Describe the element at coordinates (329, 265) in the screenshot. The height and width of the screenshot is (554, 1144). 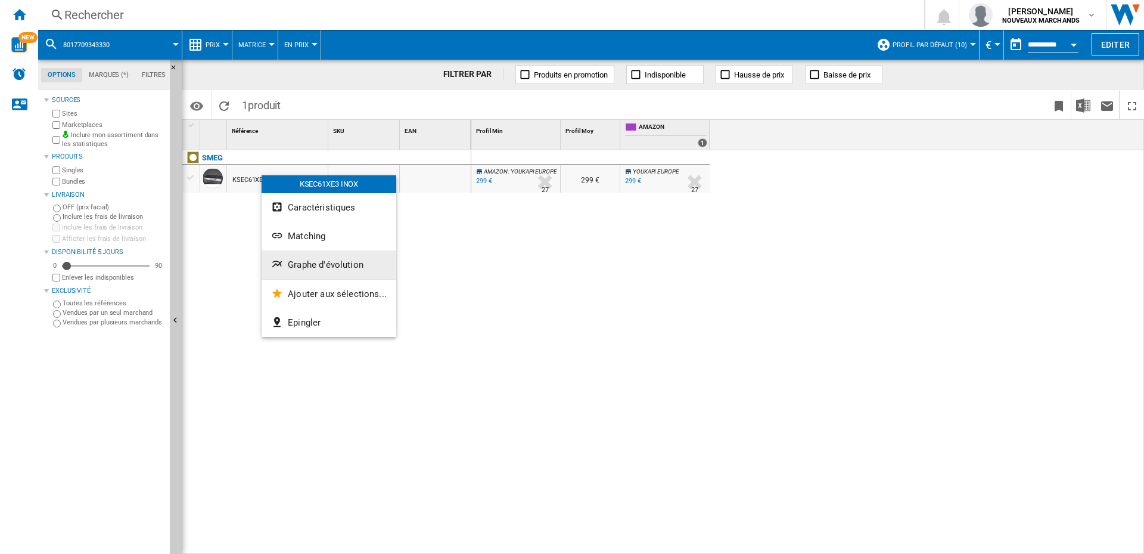
I see `button: Graphe d'évolution` at that location.